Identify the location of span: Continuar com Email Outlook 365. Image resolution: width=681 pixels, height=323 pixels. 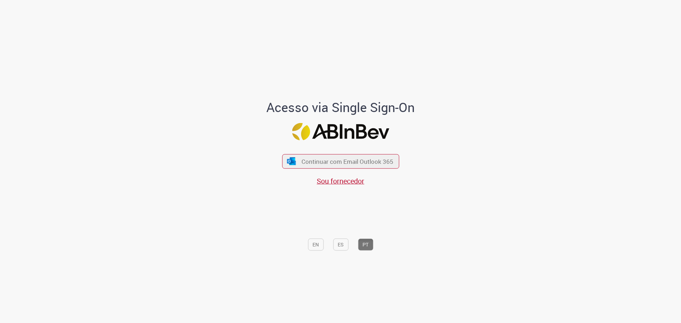
(347, 161).